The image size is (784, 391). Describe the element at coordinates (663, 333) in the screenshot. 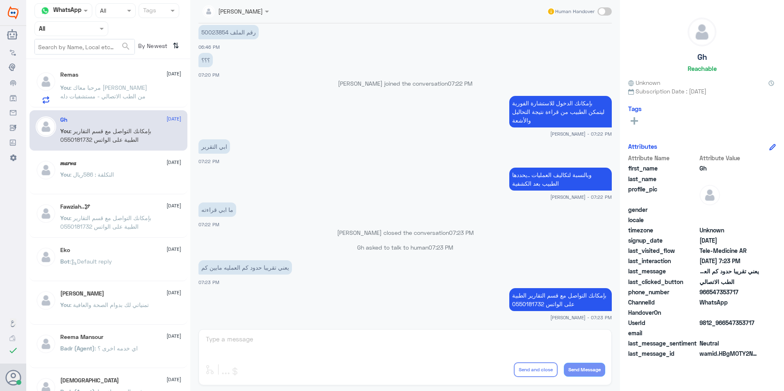

I see `span: email` at that location.